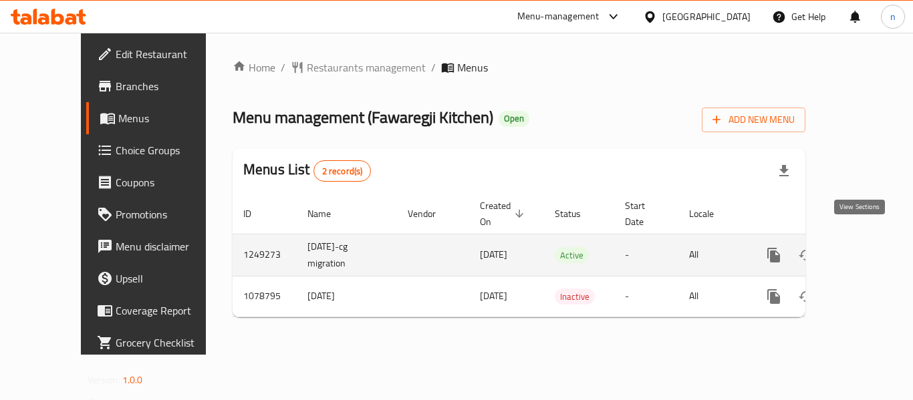 The width and height of the screenshot is (913, 400). I want to click on span: Branches, so click(169, 86).